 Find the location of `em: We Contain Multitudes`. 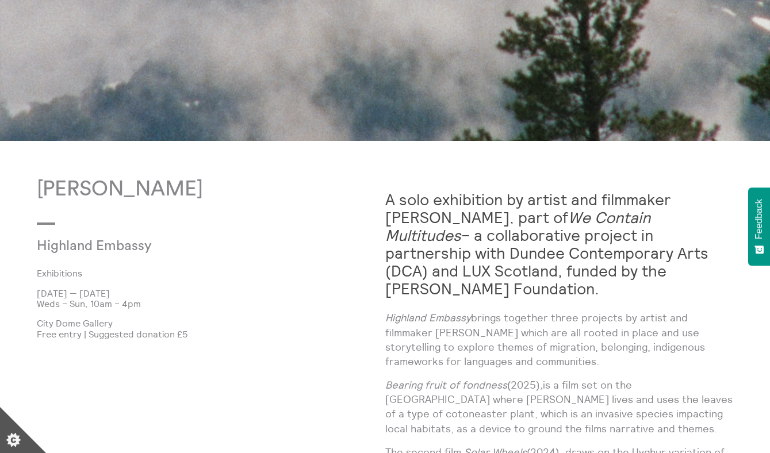

em: We Contain Multitudes is located at coordinates (518, 226).